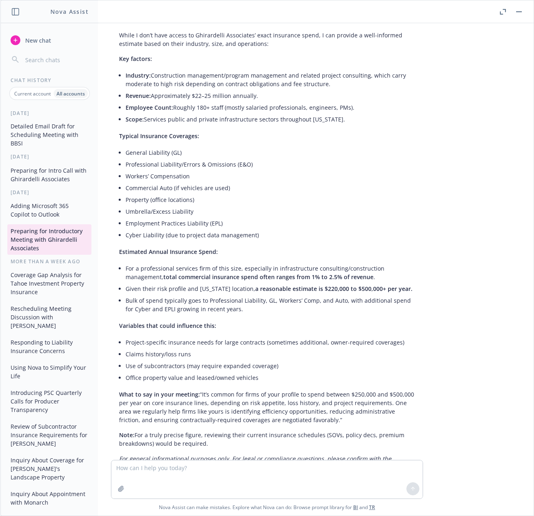  What do you see at coordinates (270, 152) in the screenshot?
I see `li: General Liability (GL)` at bounding box center [270, 152].